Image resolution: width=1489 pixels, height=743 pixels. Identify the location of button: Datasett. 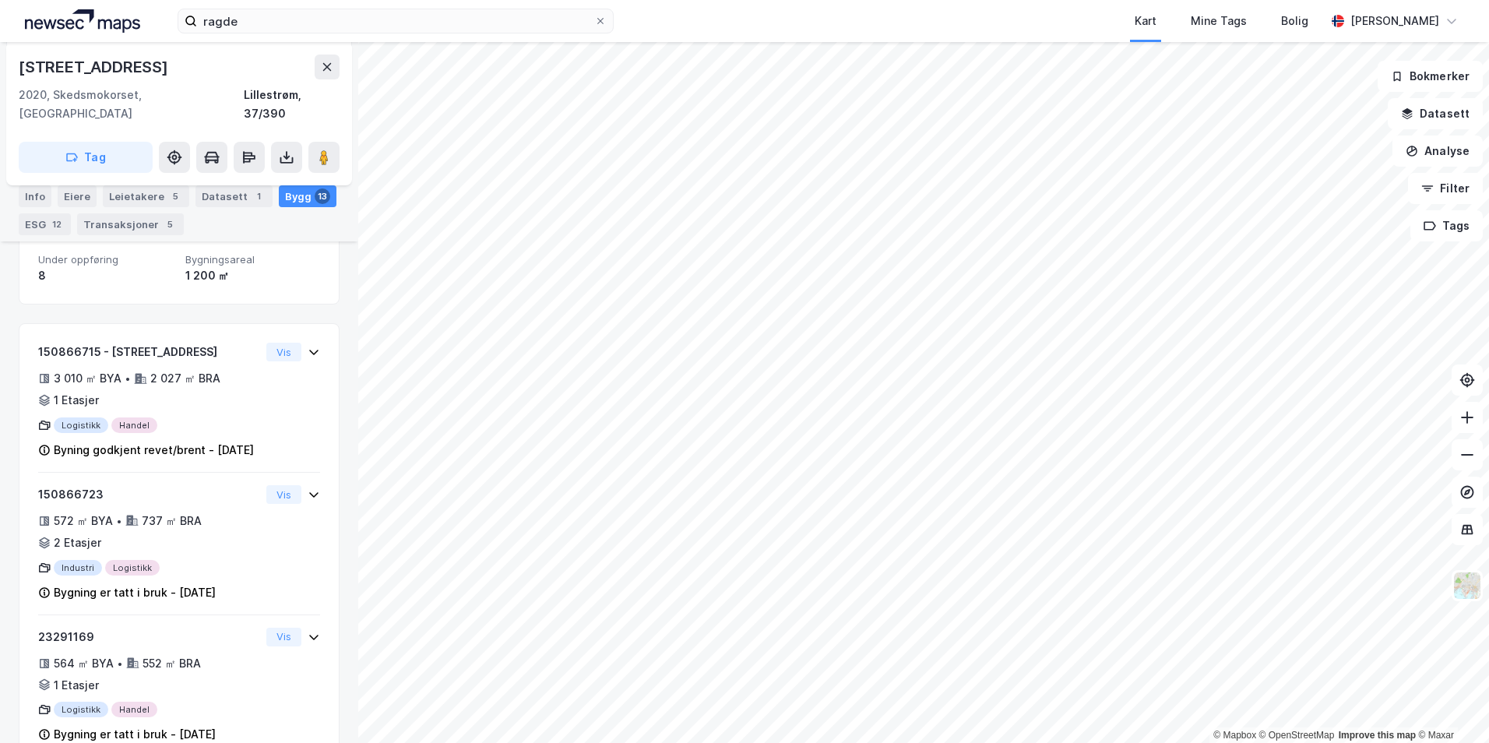
(1435, 114).